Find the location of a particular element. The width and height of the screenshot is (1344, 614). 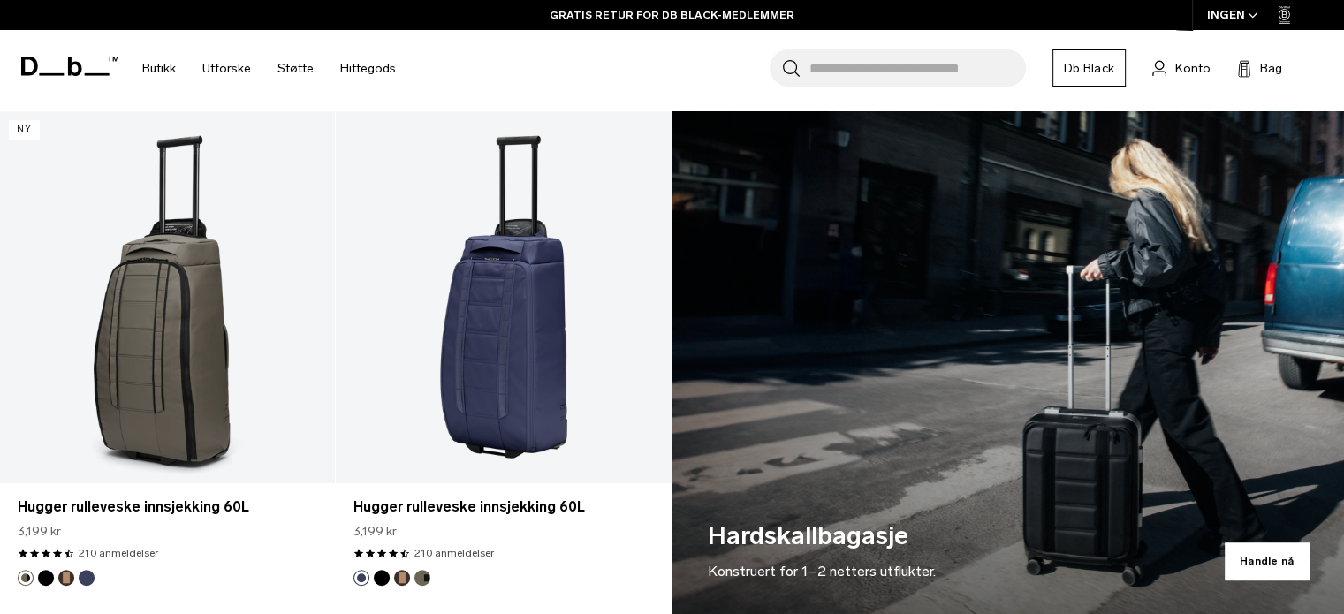

font: Støtte is located at coordinates (295, 68).